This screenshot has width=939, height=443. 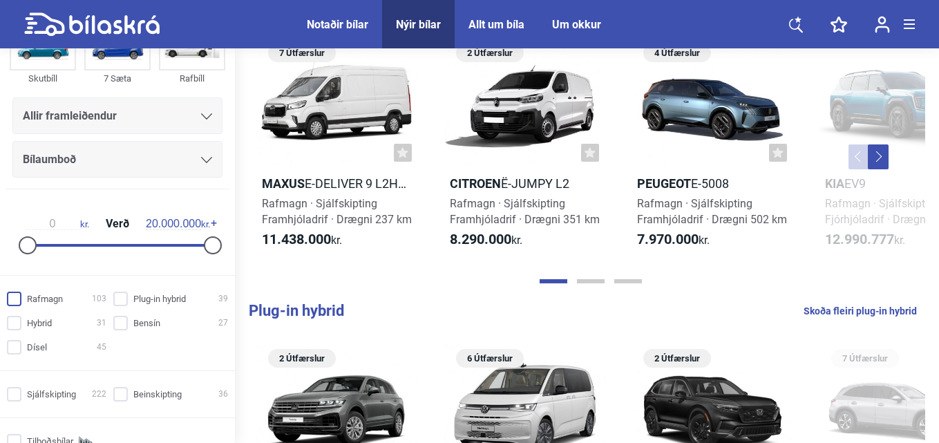 What do you see at coordinates (223, 394) in the screenshot?
I see `span: 36` at bounding box center [223, 394].